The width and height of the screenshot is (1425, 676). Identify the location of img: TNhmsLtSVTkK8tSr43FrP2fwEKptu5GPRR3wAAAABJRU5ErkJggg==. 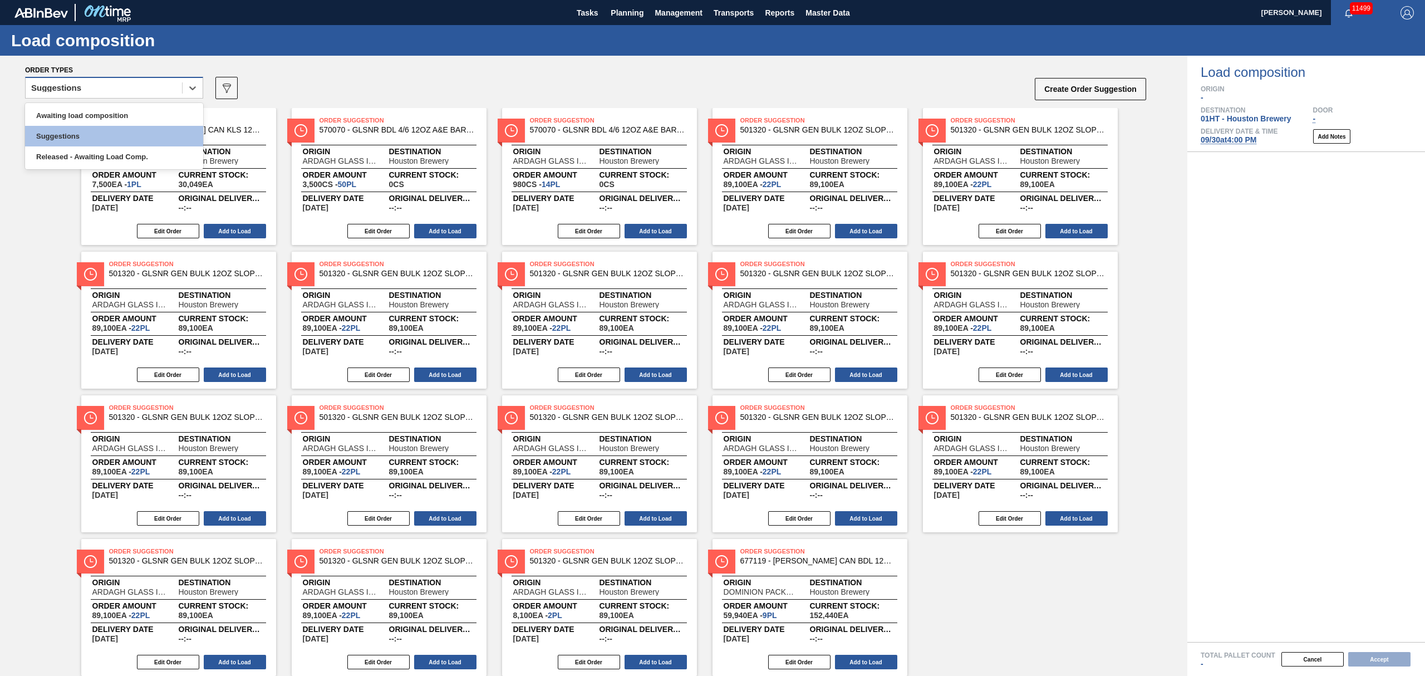
(41, 13).